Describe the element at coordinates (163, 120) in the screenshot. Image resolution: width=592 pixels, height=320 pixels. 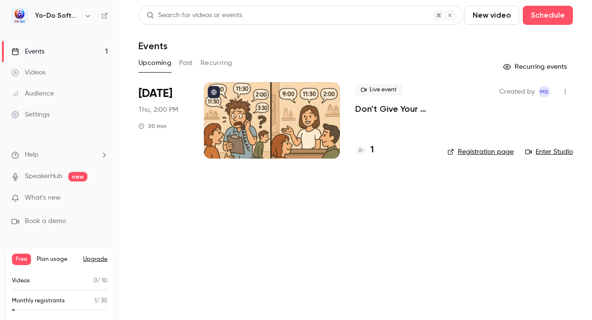
I see `div: Aug 21 Thu, 11:00 AM (America/Los Angeles)` at that location.